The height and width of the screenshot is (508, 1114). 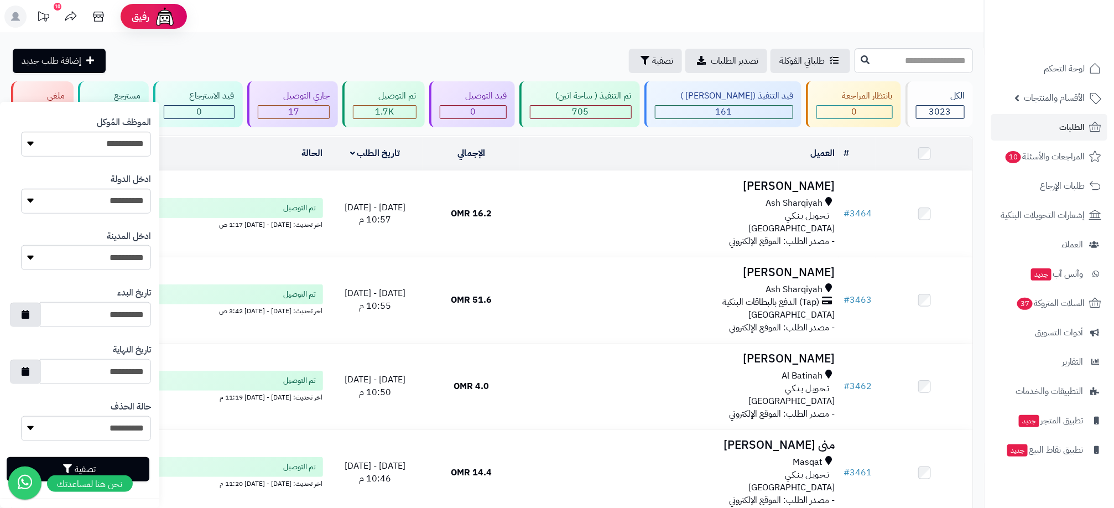 What do you see at coordinates (1049, 303) in the screenshot?
I see `a: السلات المتروكة37` at bounding box center [1049, 303].